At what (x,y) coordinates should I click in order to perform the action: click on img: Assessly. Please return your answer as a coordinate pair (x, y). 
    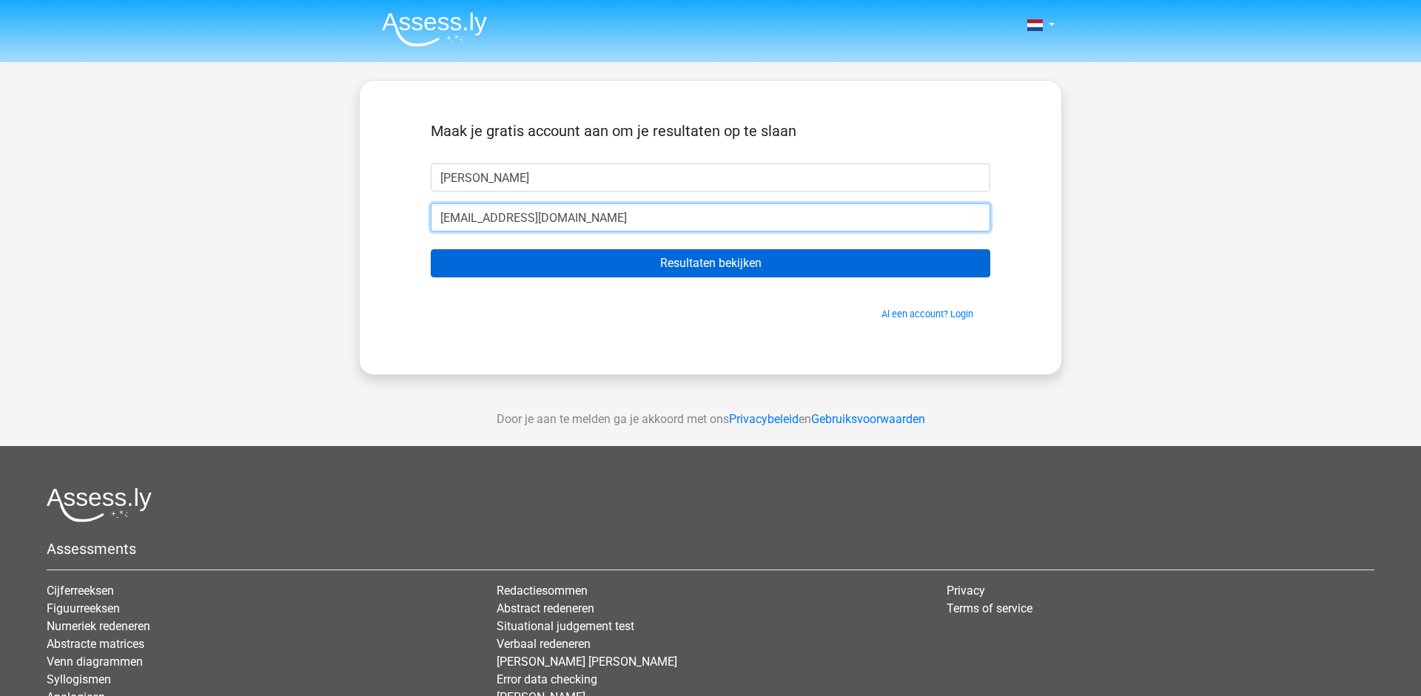
    Looking at the image, I should click on (434, 29).